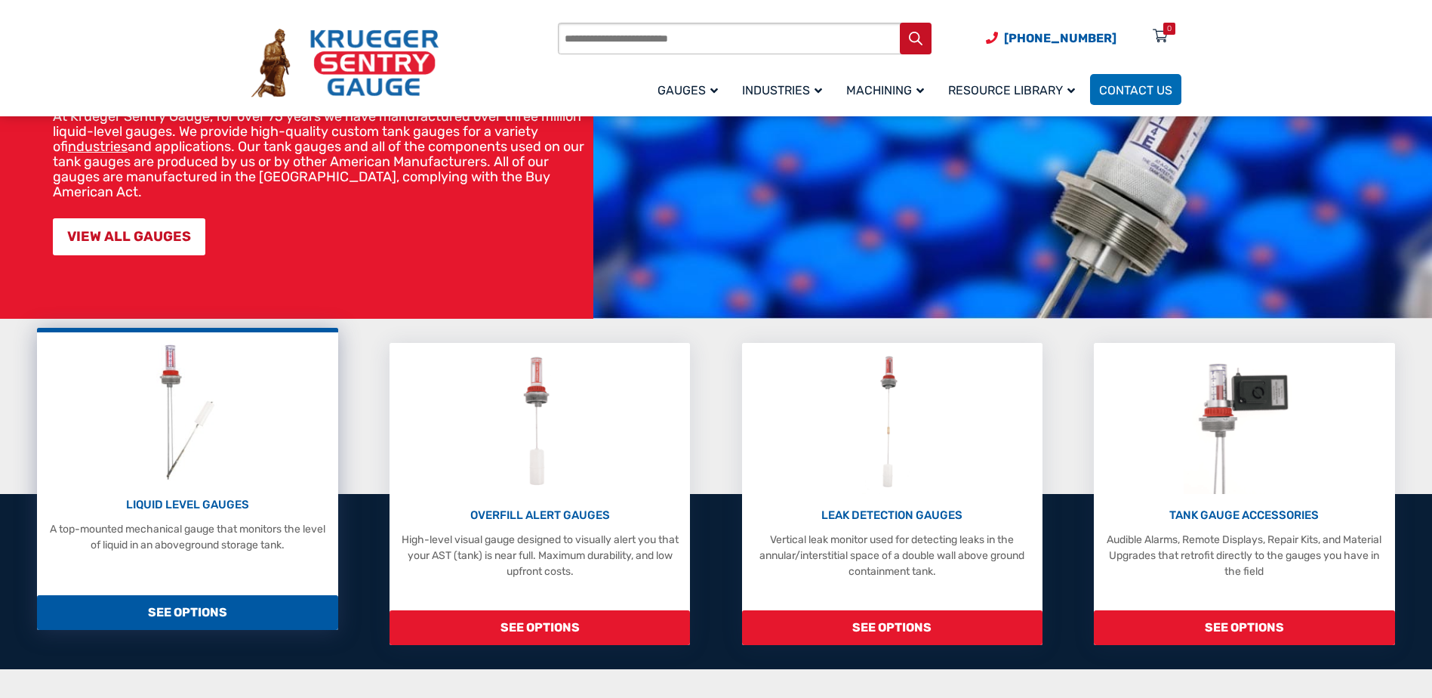 The image size is (1432, 698). I want to click on a: Machining, so click(888, 89).